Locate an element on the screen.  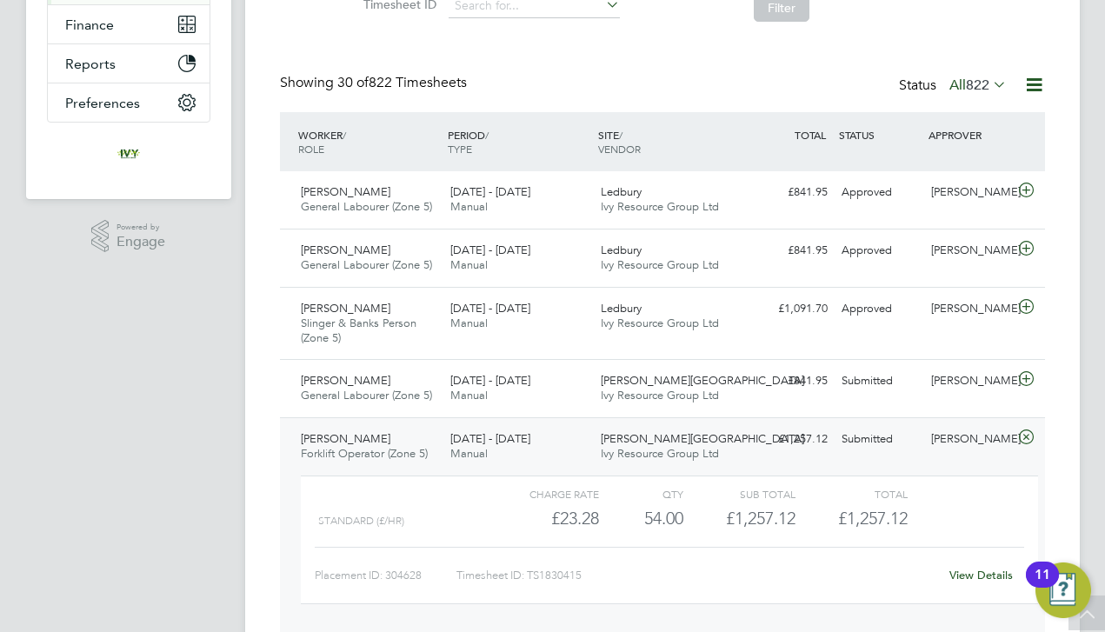
span: 822 Timesheets is located at coordinates (402, 83).